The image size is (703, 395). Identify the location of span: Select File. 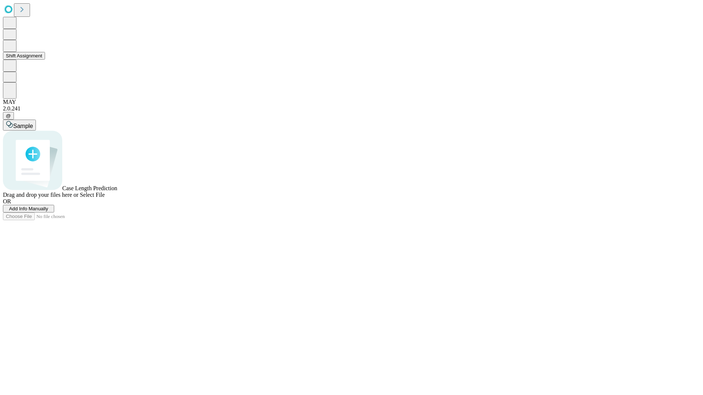
(92, 195).